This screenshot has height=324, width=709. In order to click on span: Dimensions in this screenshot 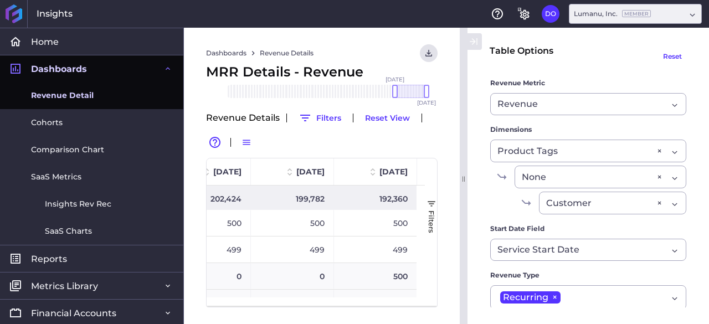, I will do `click(511, 130)`.